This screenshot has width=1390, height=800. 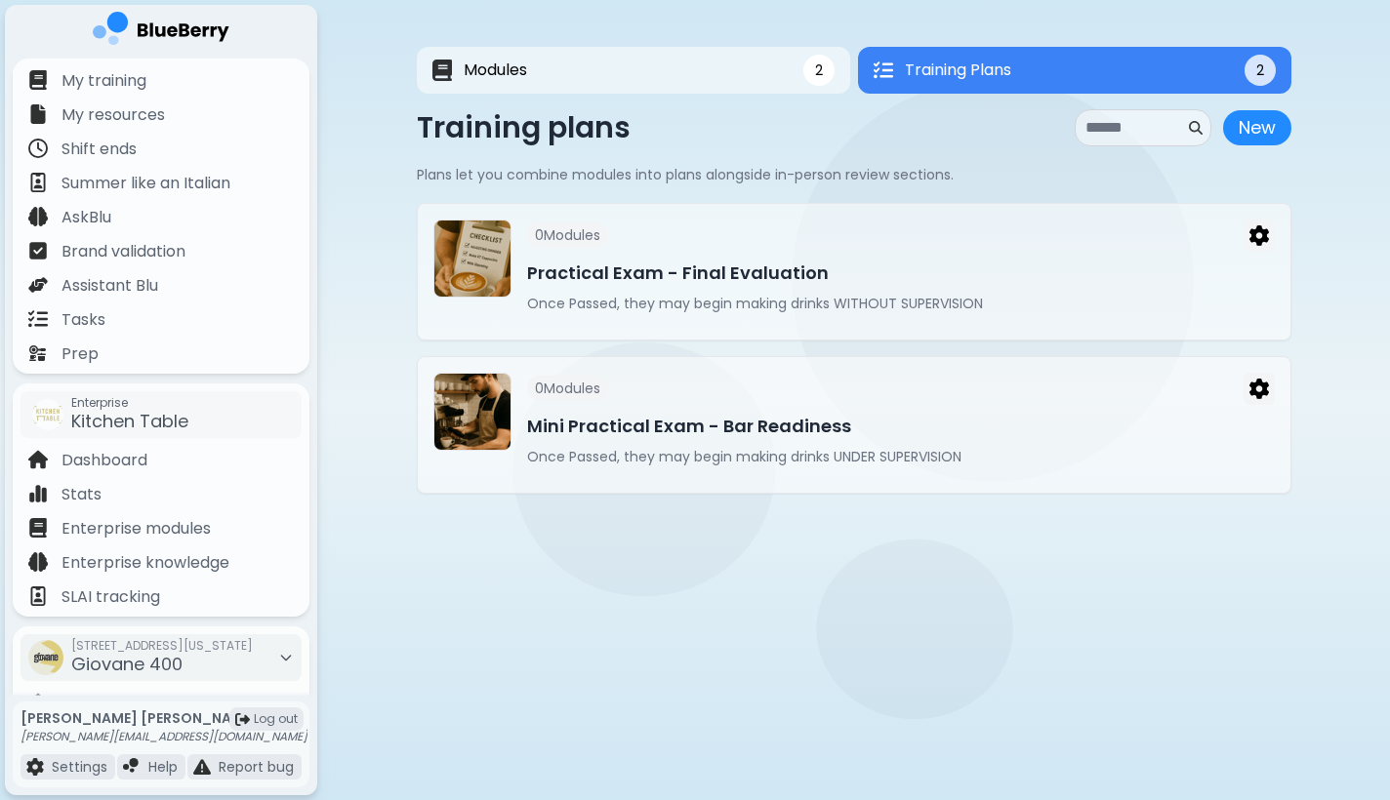 I want to click on p: Training plans, so click(x=523, y=128).